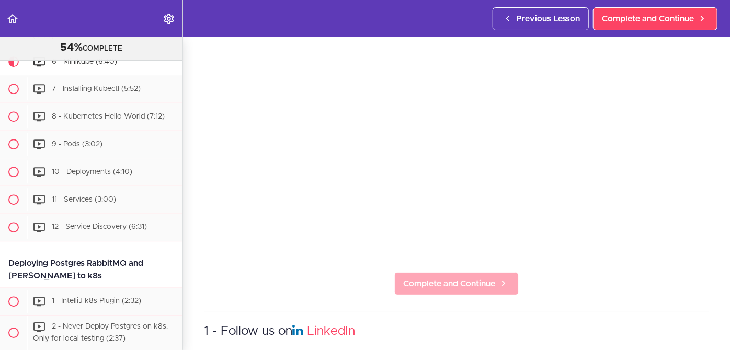 Image resolution: width=730 pixels, height=350 pixels. What do you see at coordinates (96, 301) in the screenshot?
I see `span: 1 - IntelliJ k8s Plugin (2:32)` at bounding box center [96, 301].